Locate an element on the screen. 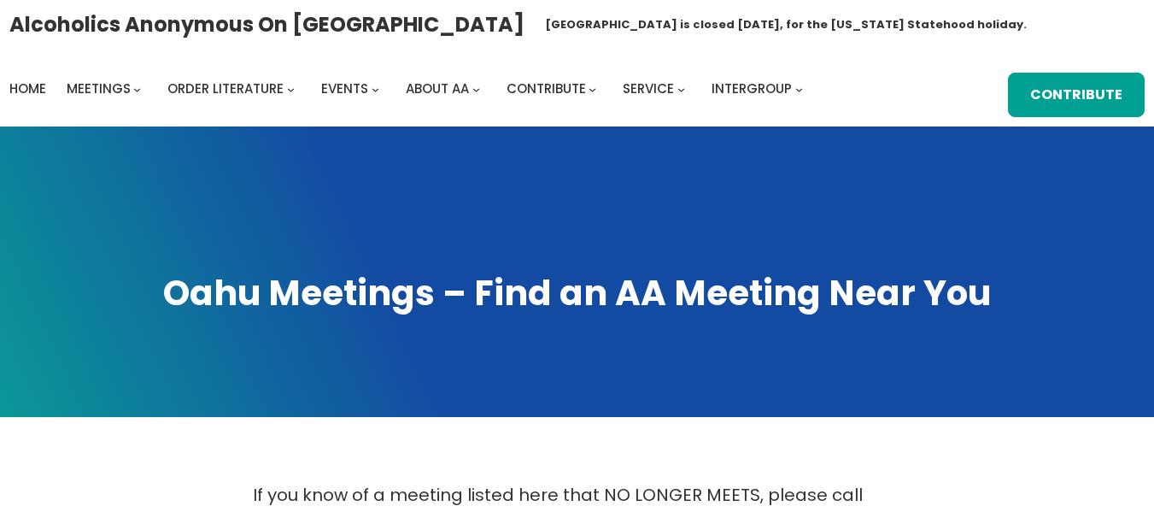  span: Intergroup is located at coordinates (751, 88).